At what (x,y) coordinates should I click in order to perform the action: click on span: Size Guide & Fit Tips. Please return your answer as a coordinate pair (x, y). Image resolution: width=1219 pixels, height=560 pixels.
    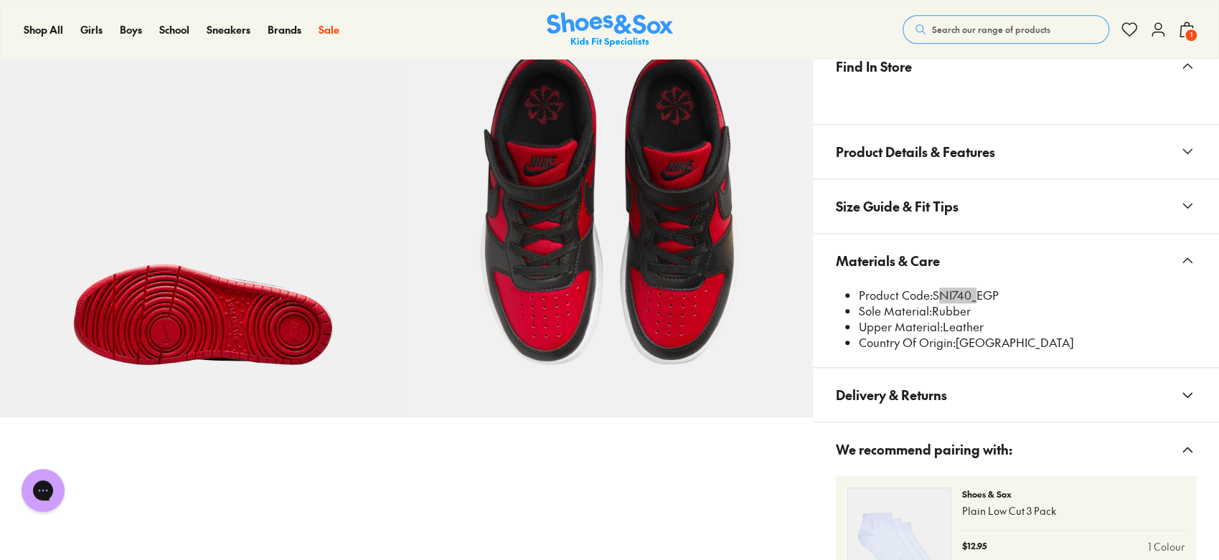
    Looking at the image, I should click on (897, 206).